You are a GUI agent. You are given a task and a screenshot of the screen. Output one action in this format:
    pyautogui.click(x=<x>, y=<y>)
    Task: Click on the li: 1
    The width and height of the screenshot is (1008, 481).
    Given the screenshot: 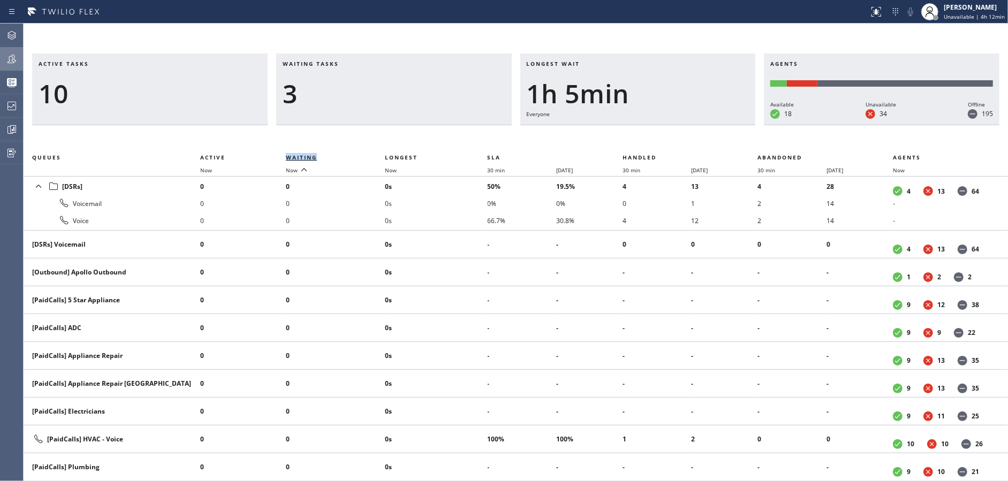 What is the action you would take?
    pyautogui.click(x=724, y=203)
    